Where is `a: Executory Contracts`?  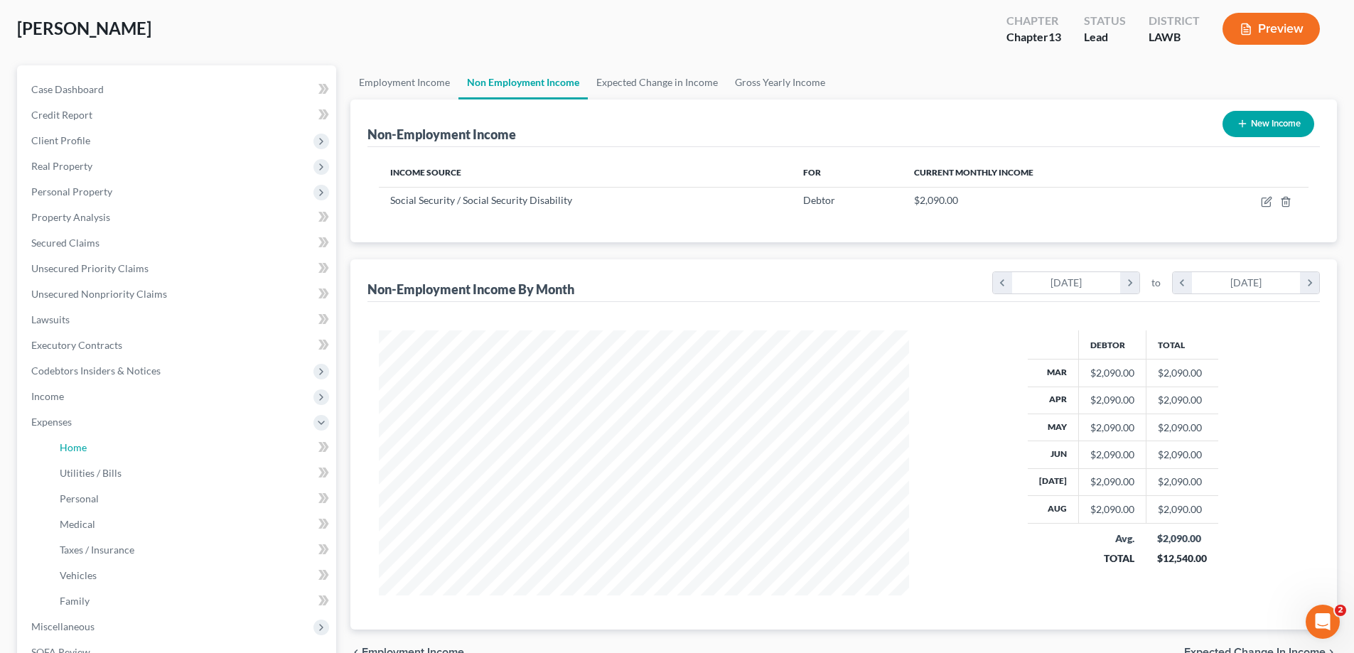
a: Executory Contracts is located at coordinates (178, 345).